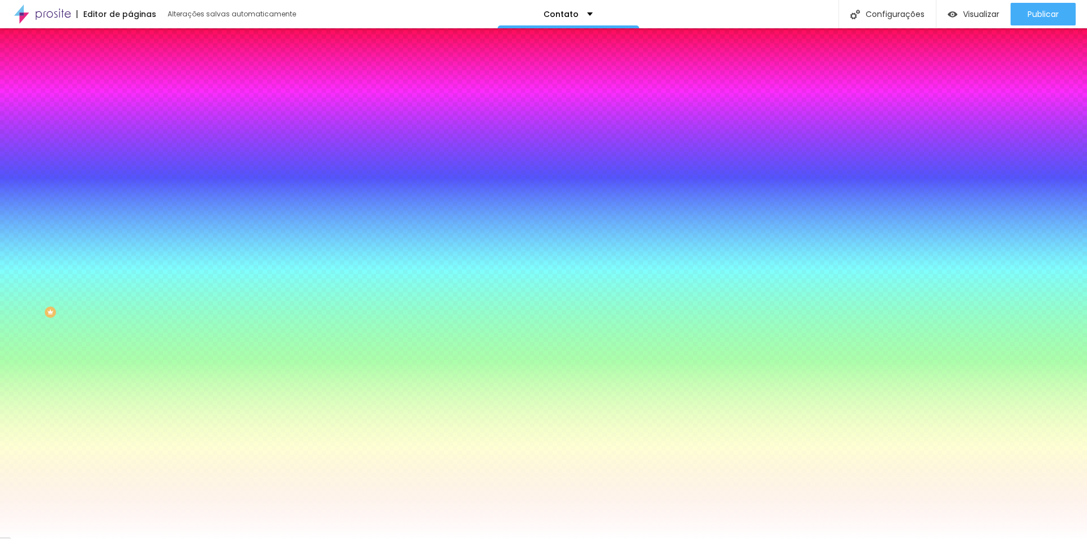 The width and height of the screenshot is (1087, 539). I want to click on button: Publicar, so click(1042, 14).